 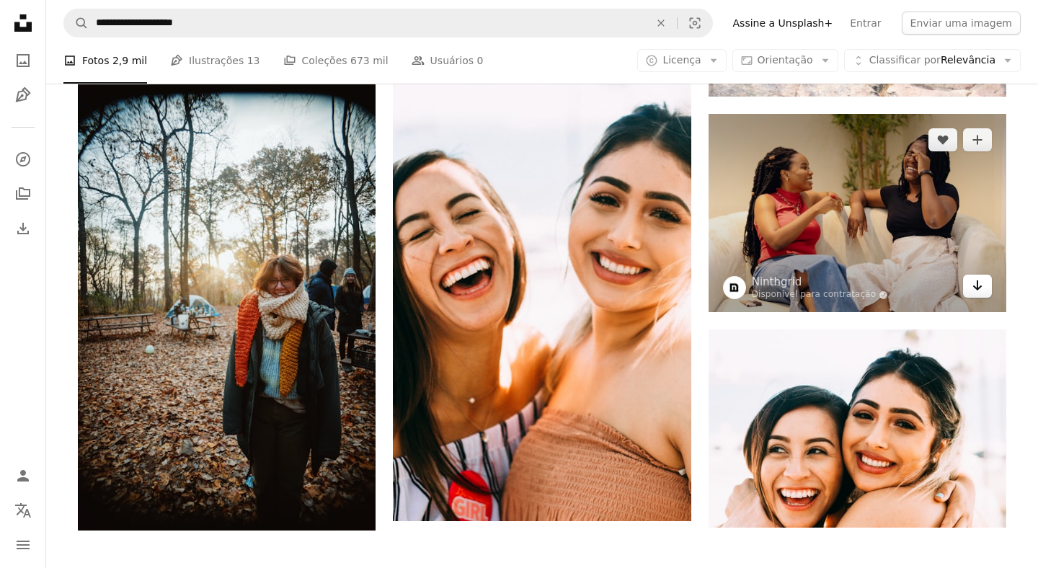 What do you see at coordinates (76, 23) in the screenshot?
I see `button: Pesquise na Unsplash` at bounding box center [76, 23].